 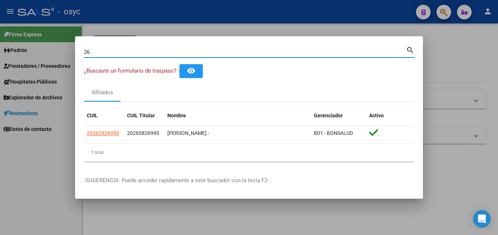 I want to click on datatable-header-cell: Gerenciador, so click(x=338, y=115).